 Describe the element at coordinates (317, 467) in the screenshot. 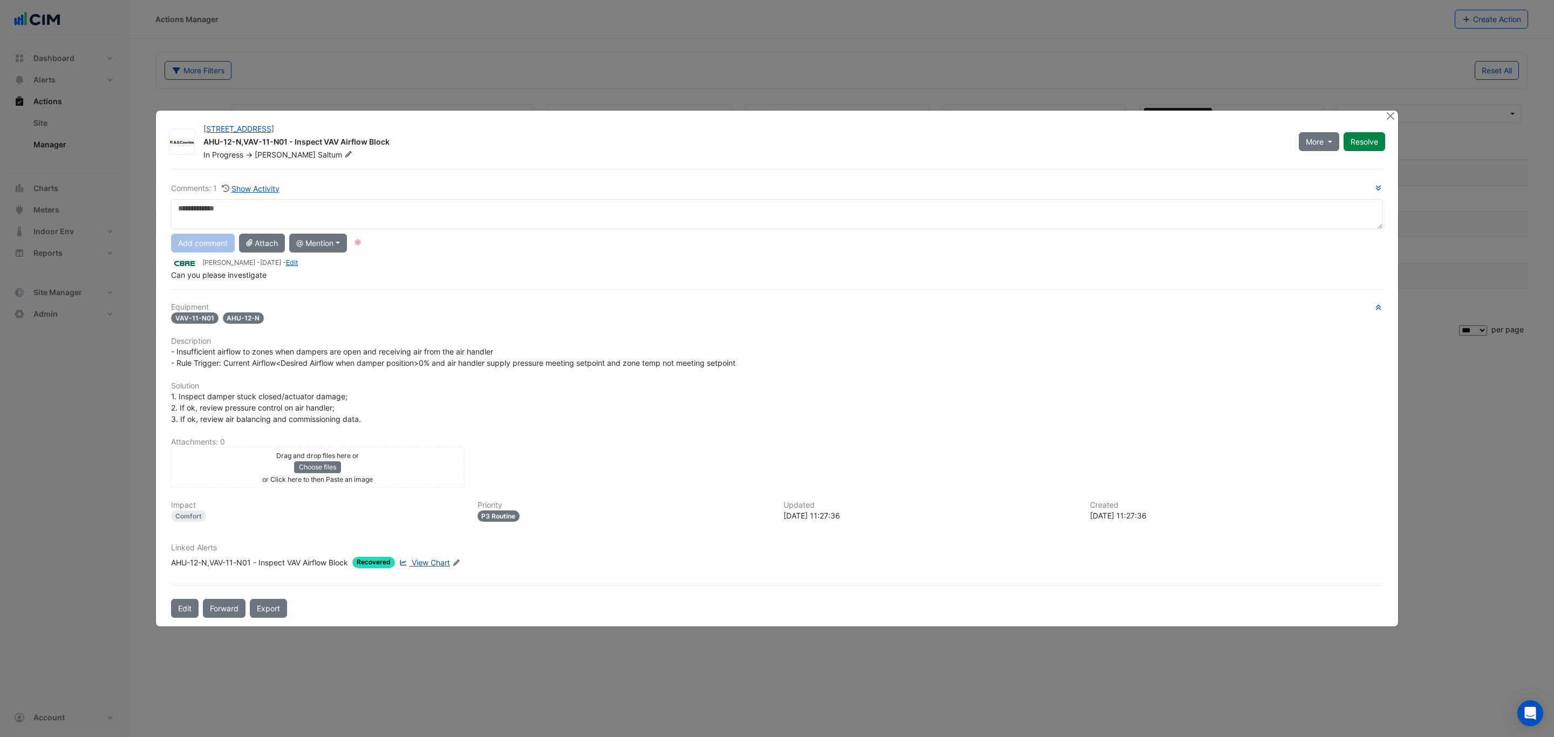

I see `button: Choose files` at that location.